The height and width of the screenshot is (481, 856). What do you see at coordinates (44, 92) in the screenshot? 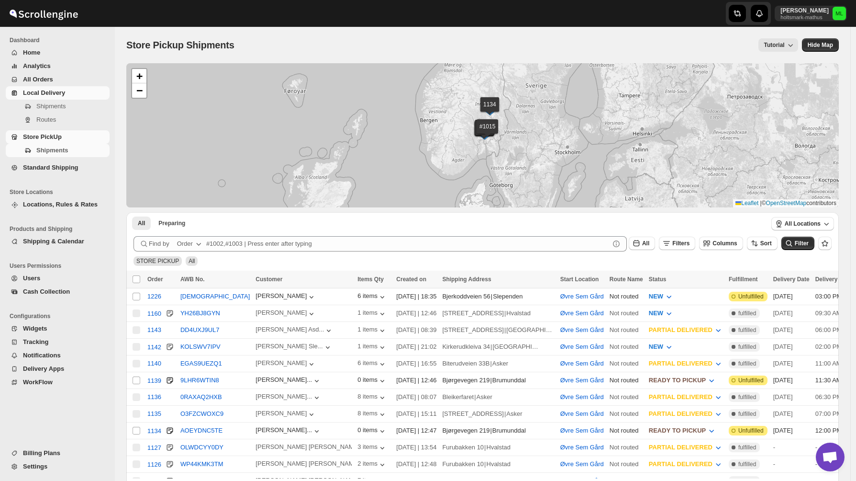
I see `span: Local Delivery` at bounding box center [44, 92].